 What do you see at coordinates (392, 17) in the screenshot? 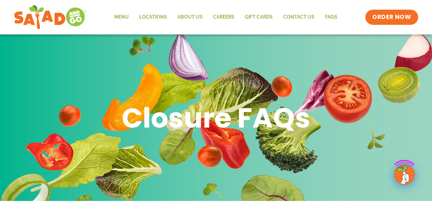
I see `a: ORDER NOW` at bounding box center [392, 17].